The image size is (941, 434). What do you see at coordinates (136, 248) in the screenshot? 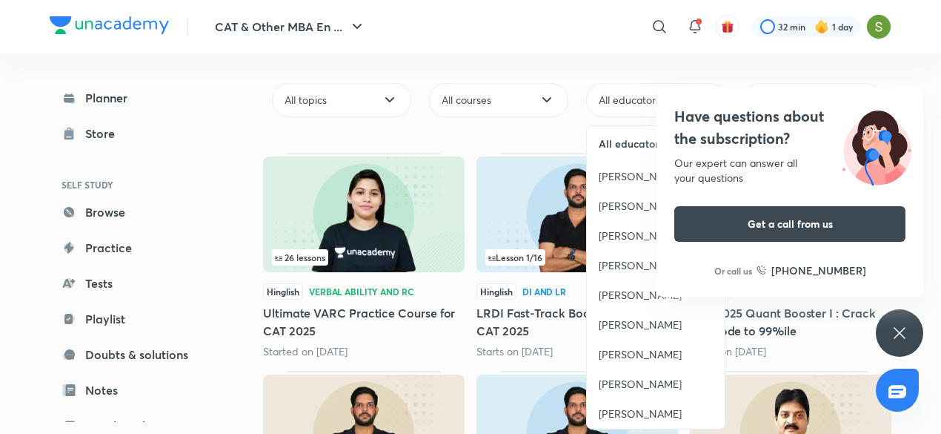
I see `a: Practice` at bounding box center [136, 248].